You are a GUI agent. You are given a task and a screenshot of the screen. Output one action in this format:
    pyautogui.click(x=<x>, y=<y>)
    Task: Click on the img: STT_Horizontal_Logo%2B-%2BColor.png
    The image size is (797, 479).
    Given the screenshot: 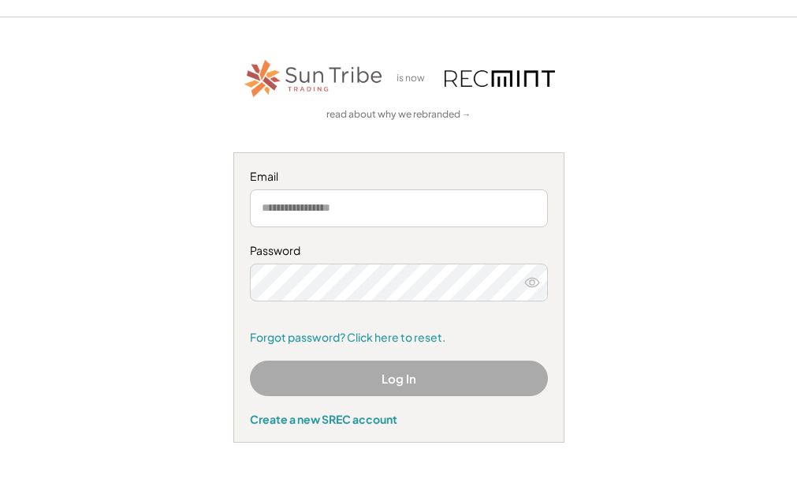 What is the action you would take?
    pyautogui.click(x=314, y=78)
    